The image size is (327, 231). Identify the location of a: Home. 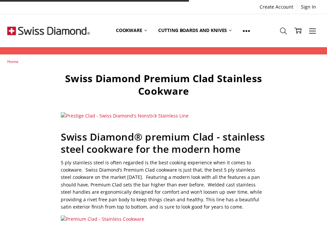
(13, 61).